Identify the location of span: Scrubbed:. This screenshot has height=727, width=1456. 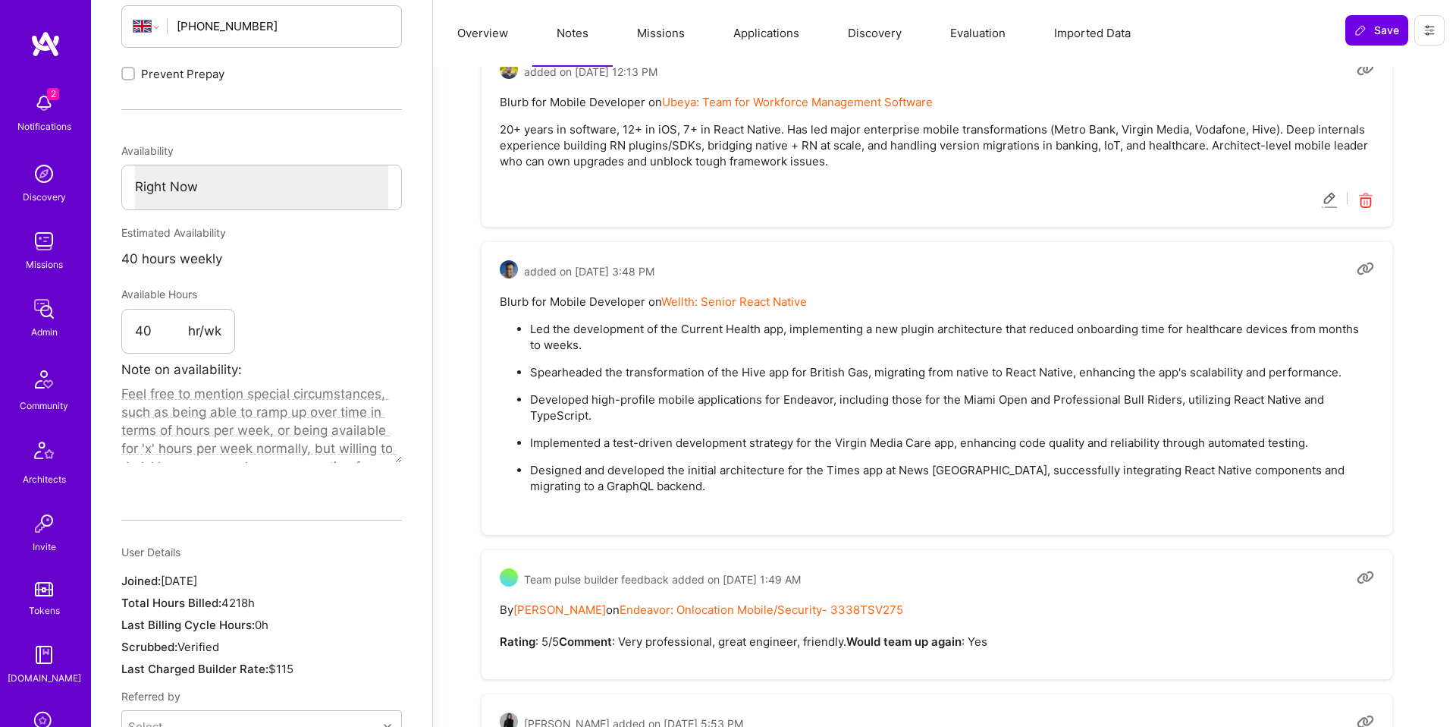
(149, 646).